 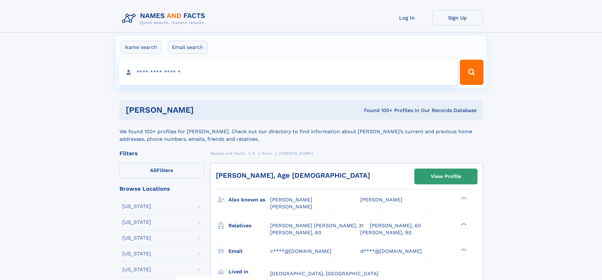 I want to click on span: All, so click(x=153, y=170).